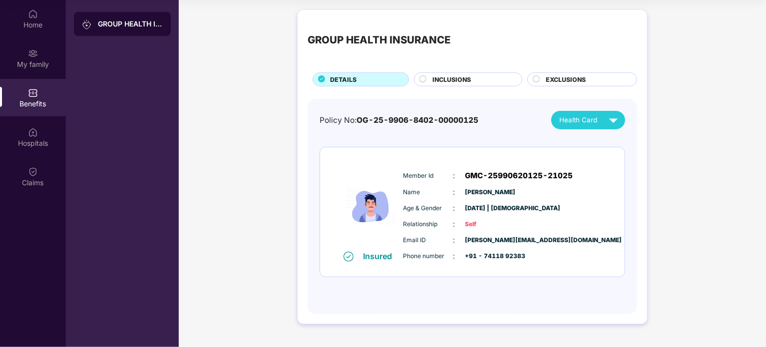 The width and height of the screenshot is (766, 347). What do you see at coordinates (613, 120) in the screenshot?
I see `img: svg+xml;base64,PHN2ZyB4bWxucz0iaHR0cDovL3d3dy53My5vcmcvMjAwMC9zdmciIHZpZXdCb3g9IjAgMCAyNCAyNCIgd2...` at bounding box center [613, 120].